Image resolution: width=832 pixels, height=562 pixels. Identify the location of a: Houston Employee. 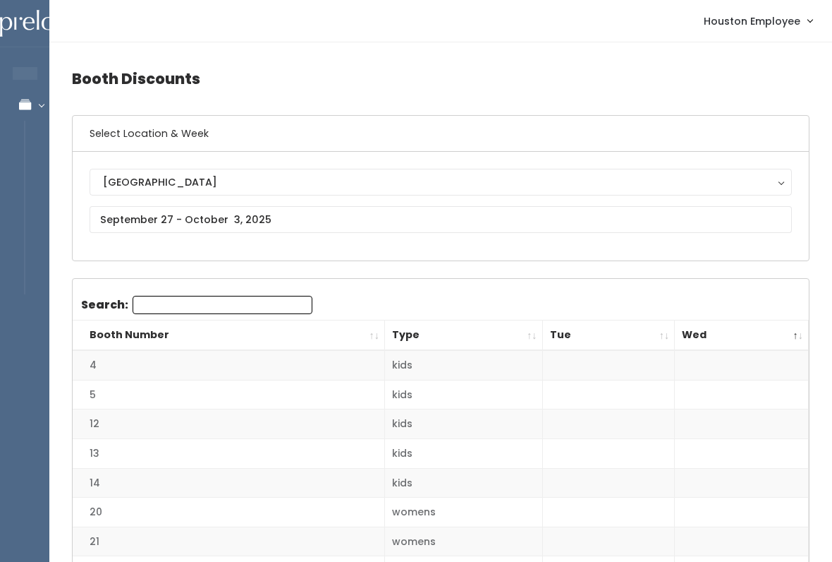
(758, 20).